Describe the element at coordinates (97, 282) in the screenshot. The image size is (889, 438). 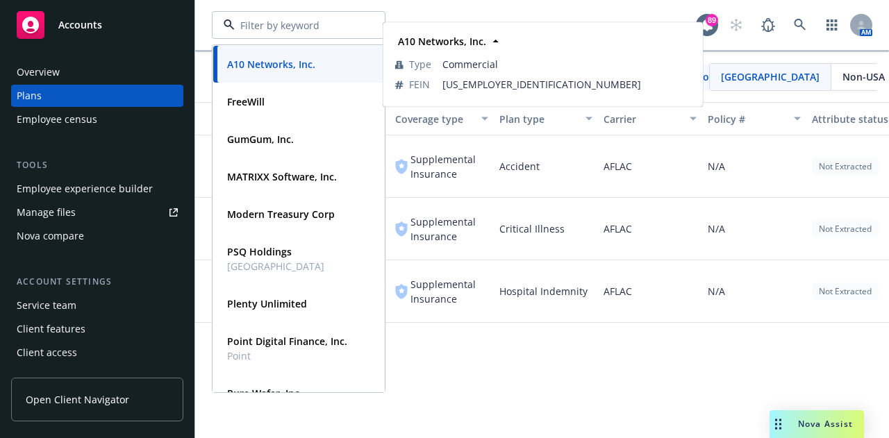
I see `div: Account settings` at that location.